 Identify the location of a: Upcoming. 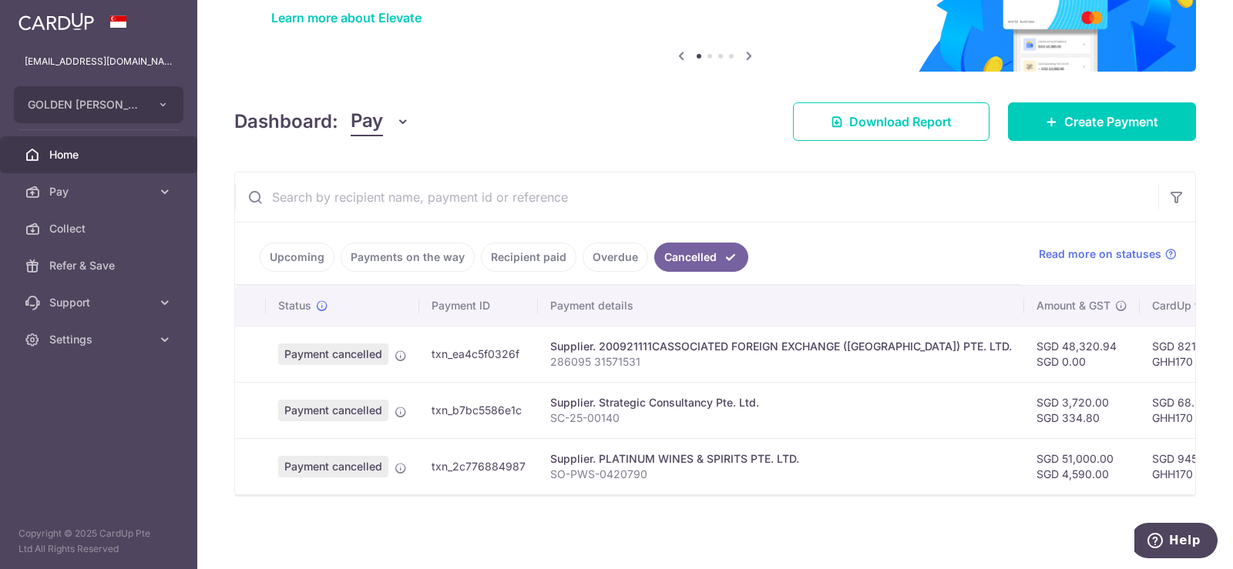
(297, 257).